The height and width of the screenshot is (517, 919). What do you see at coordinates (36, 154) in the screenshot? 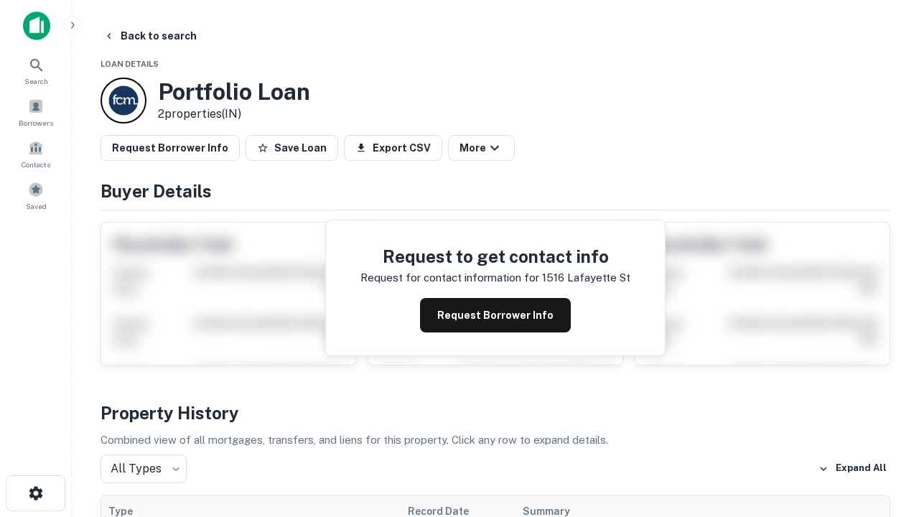
I see `a: Contacts` at bounding box center [36, 154].